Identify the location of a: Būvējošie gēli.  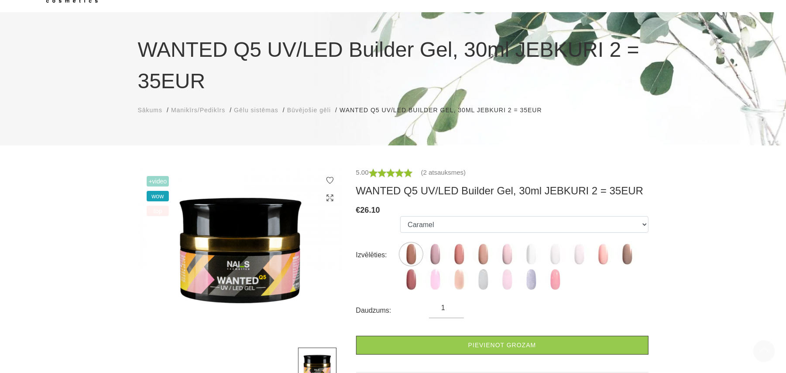
(309, 110).